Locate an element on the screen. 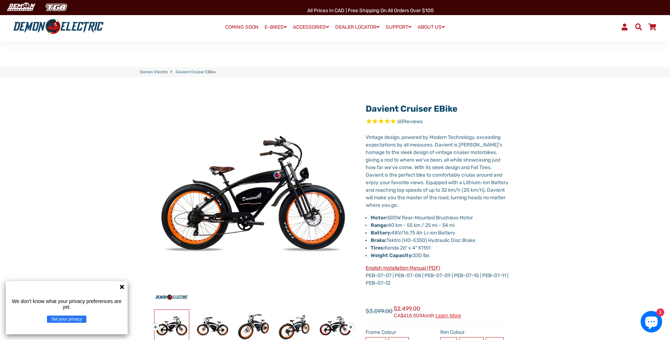 This screenshot has height=340, width=670. a: Davient Cruiser eBike is located at coordinates (412, 109).